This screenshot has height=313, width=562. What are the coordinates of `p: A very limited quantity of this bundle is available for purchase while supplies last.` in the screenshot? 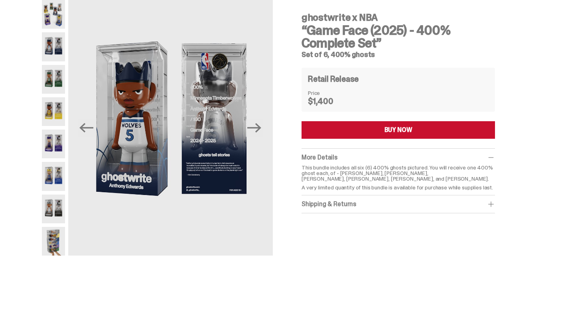 It's located at (398, 188).